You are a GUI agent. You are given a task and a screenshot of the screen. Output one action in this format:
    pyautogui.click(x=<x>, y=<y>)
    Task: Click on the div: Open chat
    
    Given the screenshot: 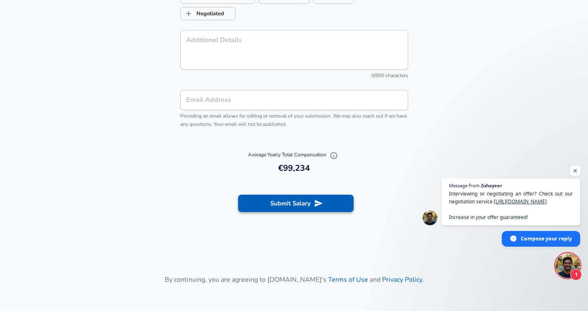 What is the action you would take?
    pyautogui.click(x=568, y=266)
    